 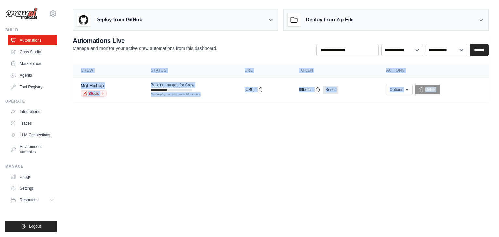 I want to click on a: Traces, so click(x=32, y=123).